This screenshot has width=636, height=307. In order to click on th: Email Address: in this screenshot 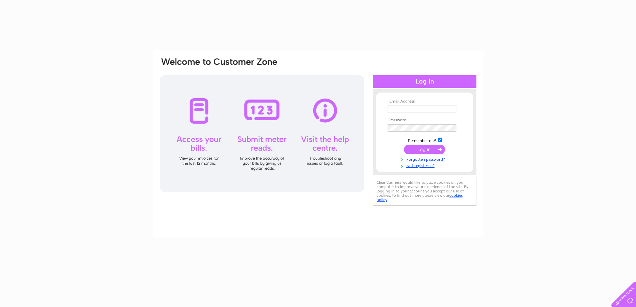, I will do `click(425, 102)`.